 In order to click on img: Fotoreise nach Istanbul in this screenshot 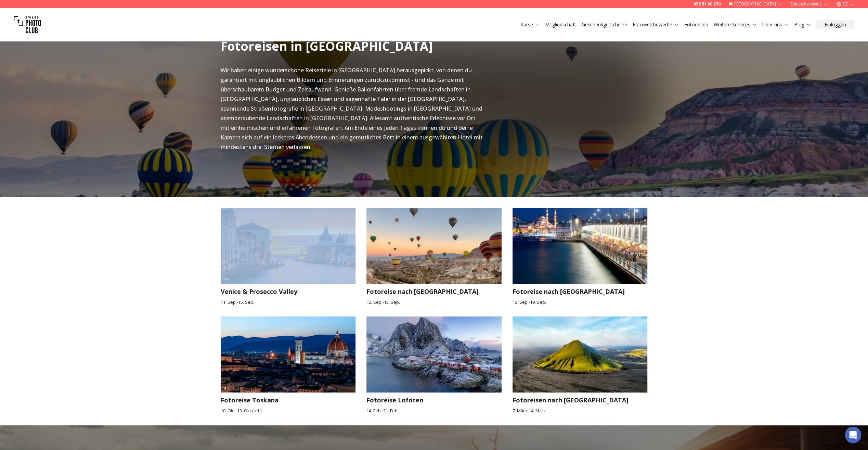, I will do `click(580, 246)`.